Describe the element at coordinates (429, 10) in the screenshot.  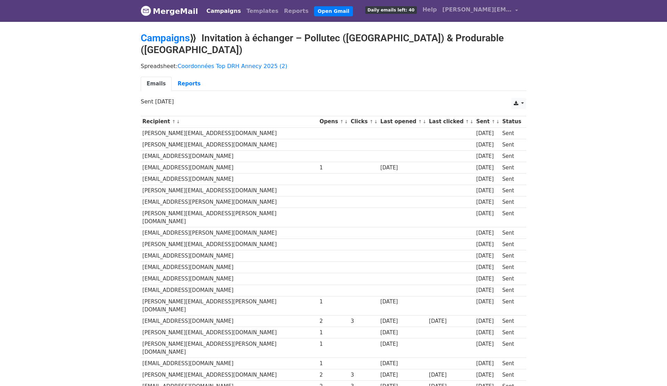
I see `a: Help` at that location.